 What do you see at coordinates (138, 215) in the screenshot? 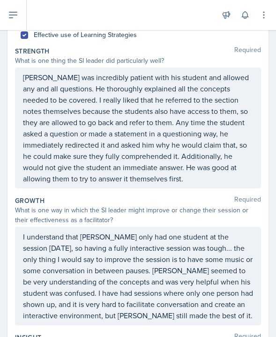
I see `div: What is one way in which the SI leader might improve or change their session or their effectivene...` at bounding box center [138, 215].